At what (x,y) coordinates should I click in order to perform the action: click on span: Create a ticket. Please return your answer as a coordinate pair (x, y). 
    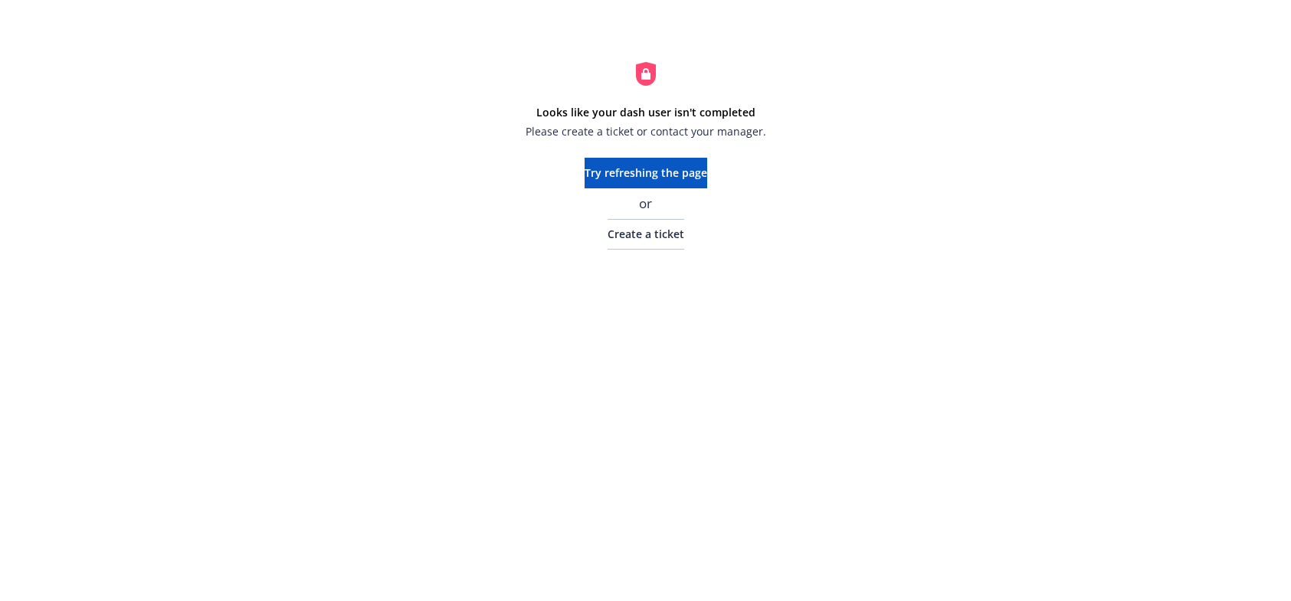
    Looking at the image, I should click on (646, 234).